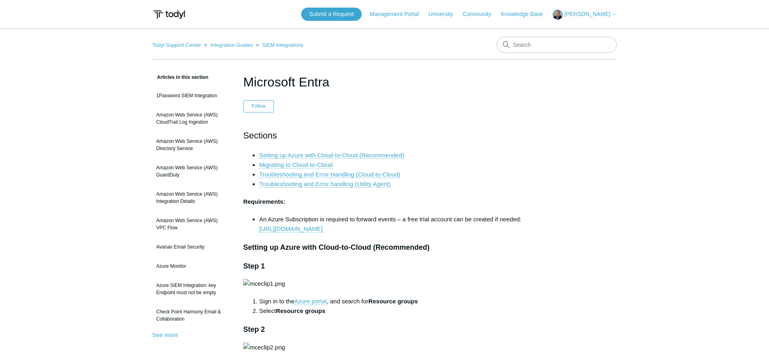 The height and width of the screenshot is (357, 769). I want to click on a: Check Point Harmony Email & Collaboration, so click(192, 316).